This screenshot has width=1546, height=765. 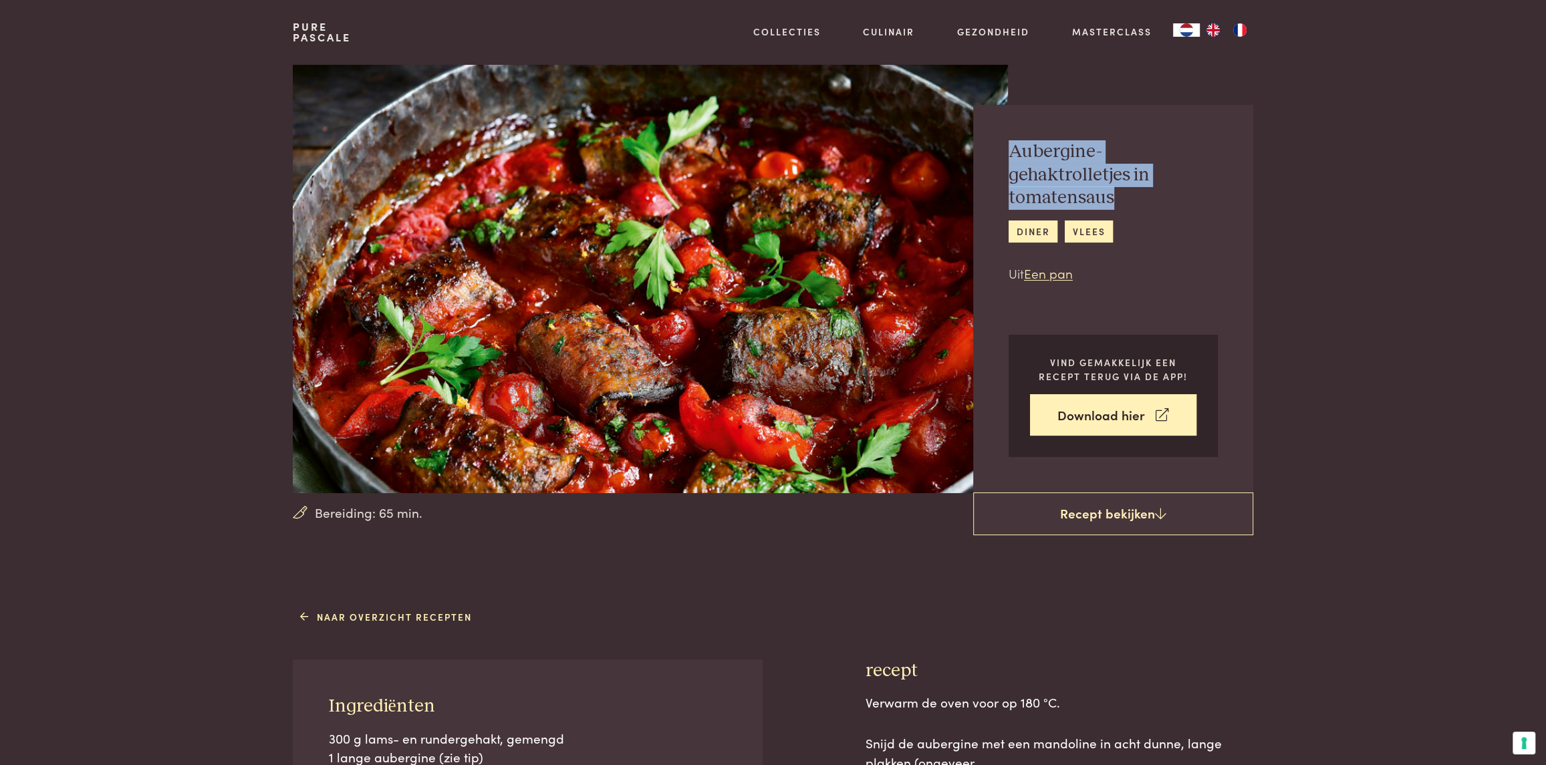 What do you see at coordinates (1213, 30) in the screenshot?
I see `aside: Language selected: Nederlands` at bounding box center [1213, 30].